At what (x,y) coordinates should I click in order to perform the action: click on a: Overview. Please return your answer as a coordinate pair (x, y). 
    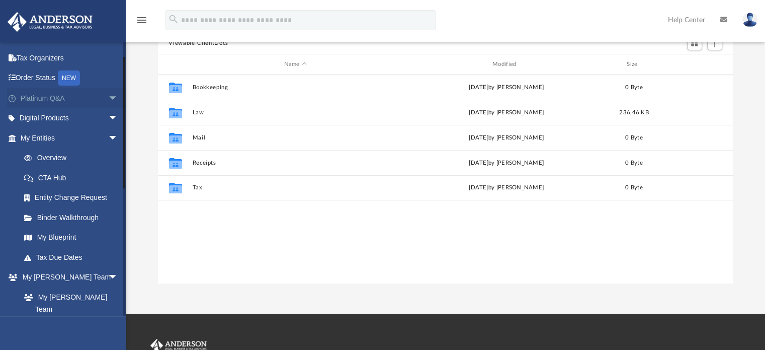
    Looking at the image, I should click on (73, 158).